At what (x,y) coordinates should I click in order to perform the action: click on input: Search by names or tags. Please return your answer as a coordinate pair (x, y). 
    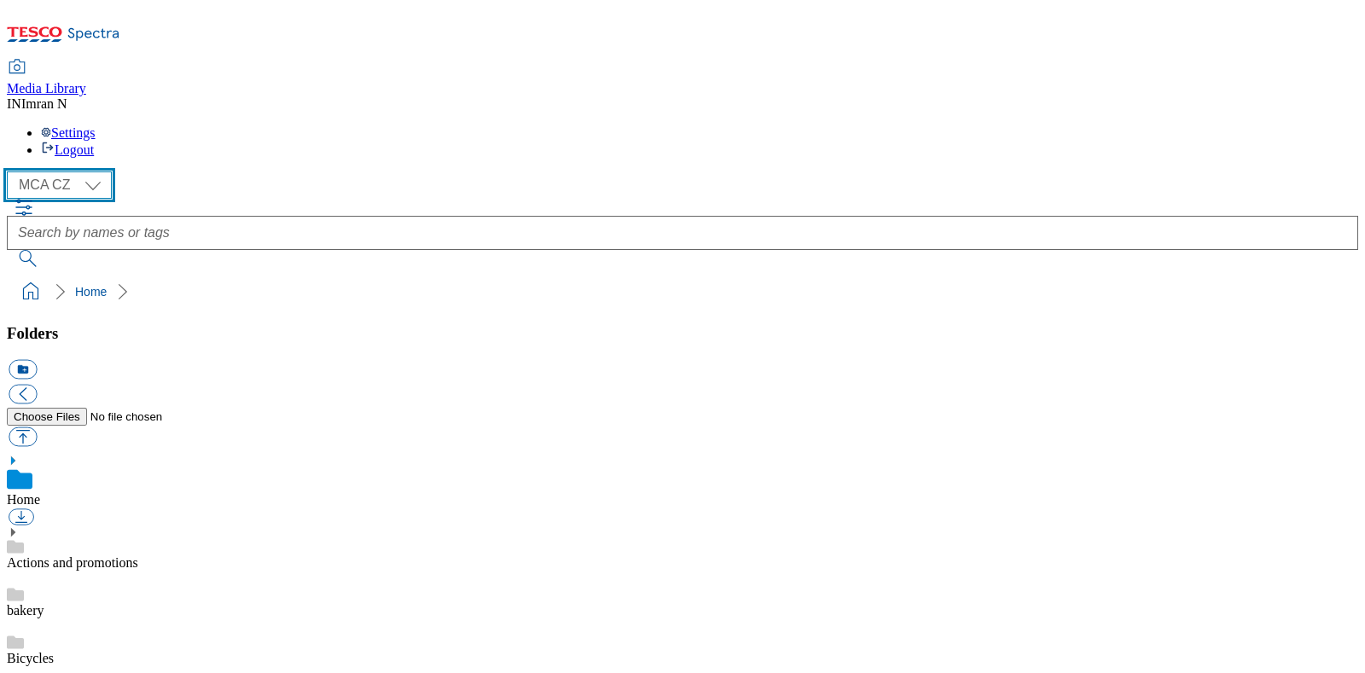
    Looking at the image, I should click on (683, 233).